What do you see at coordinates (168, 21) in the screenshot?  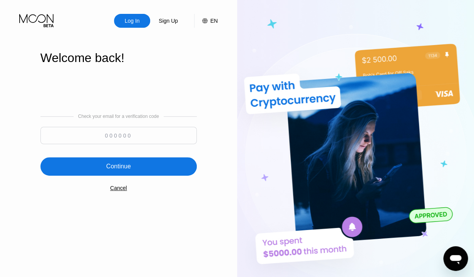 I see `div: Sign Up` at bounding box center [168, 21].